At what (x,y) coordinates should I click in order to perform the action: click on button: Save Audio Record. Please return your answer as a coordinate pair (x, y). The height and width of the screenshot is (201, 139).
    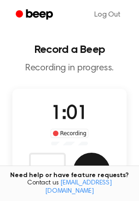
    Looking at the image, I should click on (92, 171).